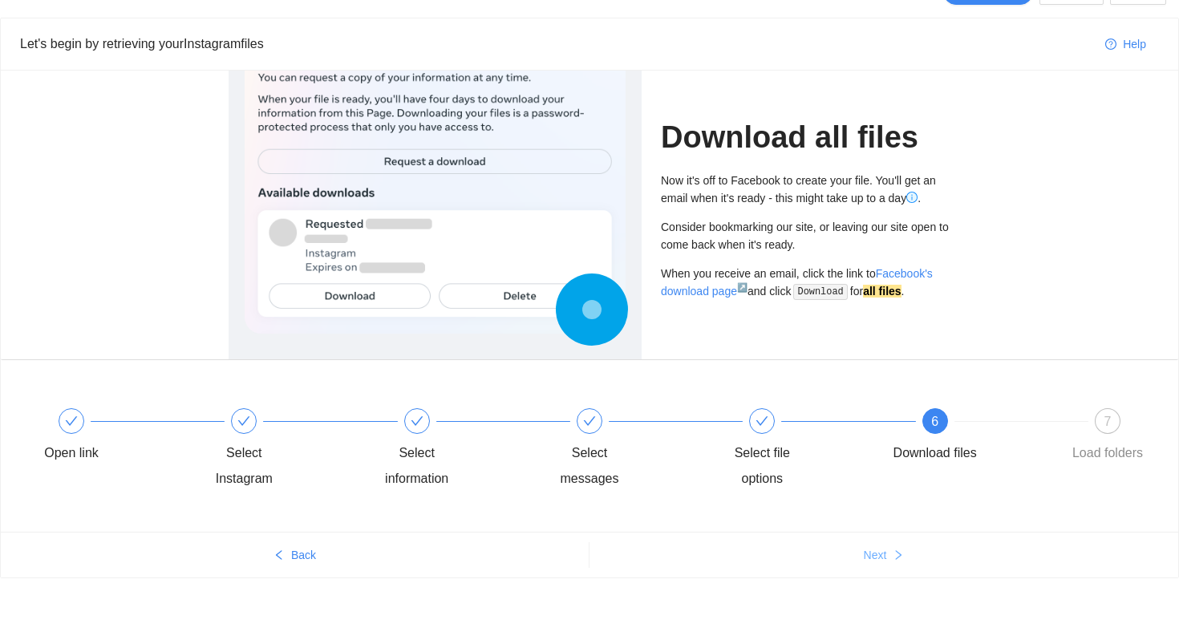  What do you see at coordinates (1107, 437) in the screenshot?
I see `div: 7Load folders` at bounding box center [1107, 437].